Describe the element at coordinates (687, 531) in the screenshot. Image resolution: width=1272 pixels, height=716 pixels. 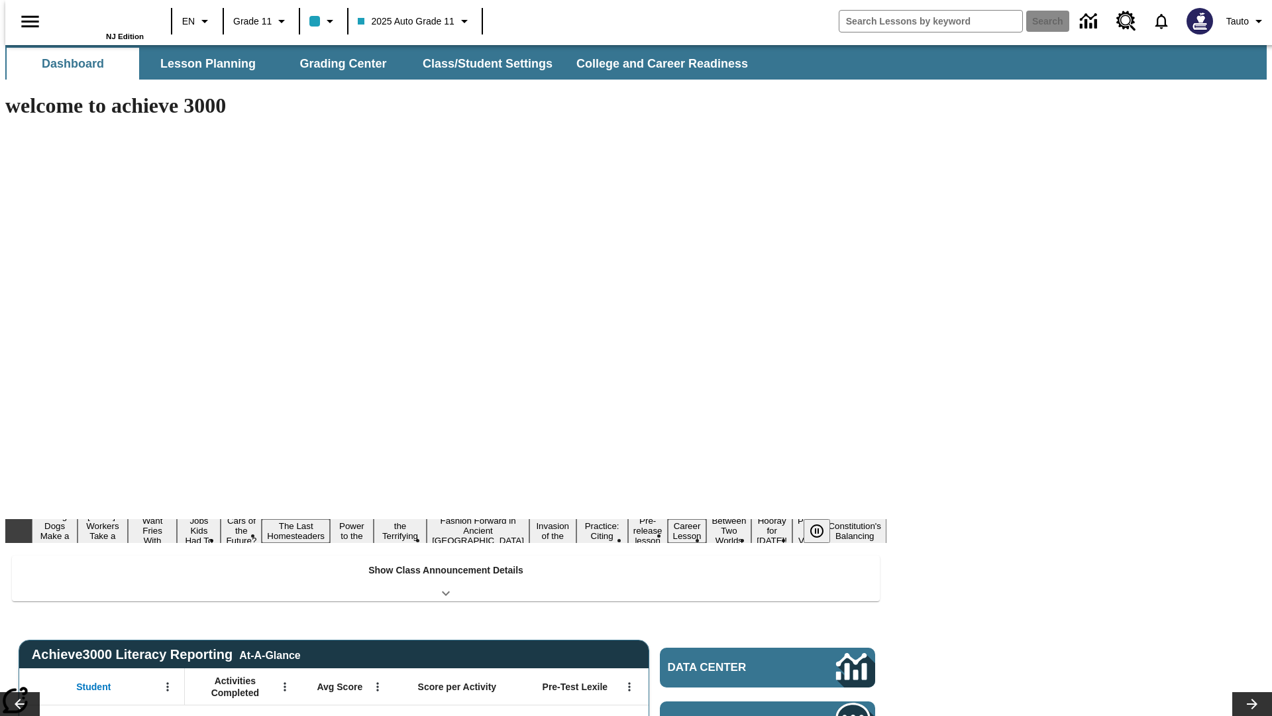
I see `button: Slide 13 Career Lesson` at that location.